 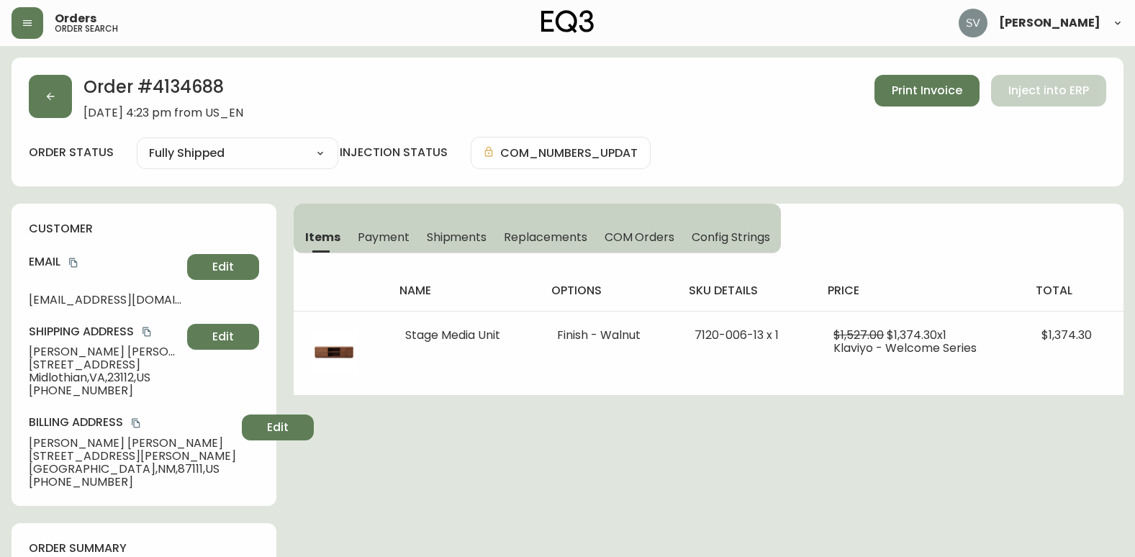 What do you see at coordinates (105, 332) in the screenshot?
I see `h4: Shipping Address` at bounding box center [105, 332].